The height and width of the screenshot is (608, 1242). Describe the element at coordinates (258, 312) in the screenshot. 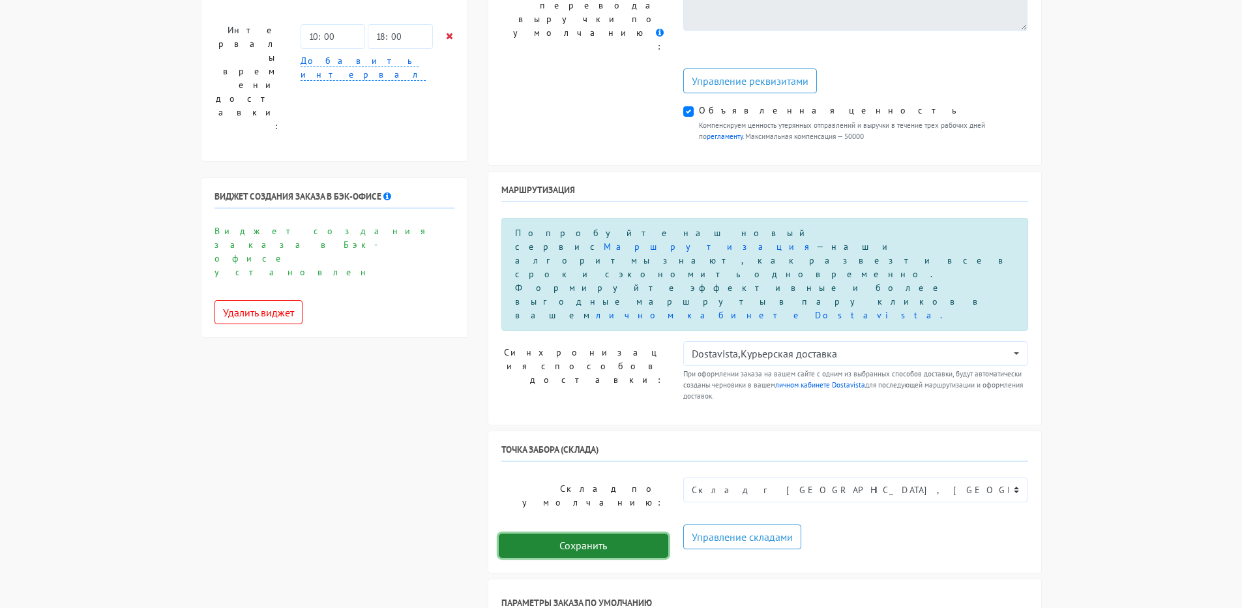

I see `button: Удалить виджет` at that location.